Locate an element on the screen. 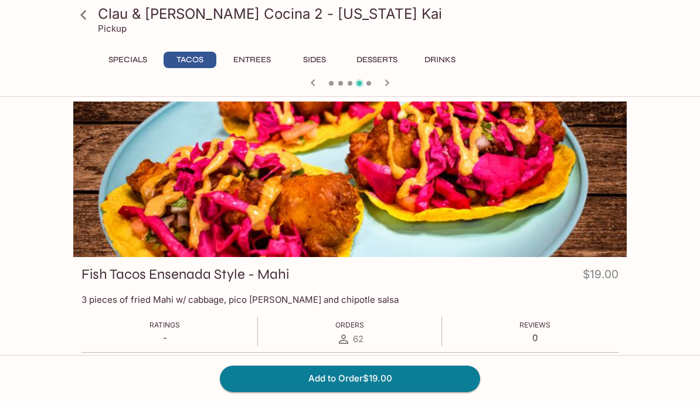  span: Reviews is located at coordinates (535, 324).